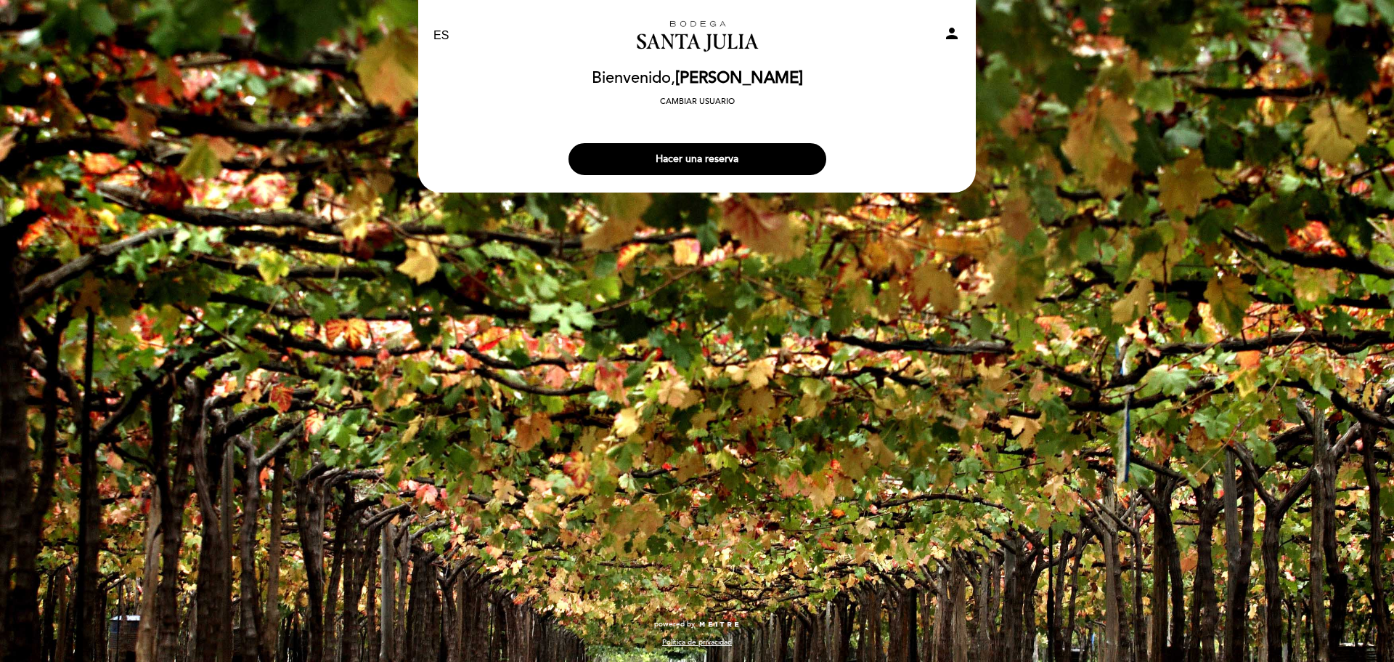 Image resolution: width=1394 pixels, height=662 pixels. What do you see at coordinates (697, 102) in the screenshot?
I see `button: Cambiar usuario` at bounding box center [697, 102].